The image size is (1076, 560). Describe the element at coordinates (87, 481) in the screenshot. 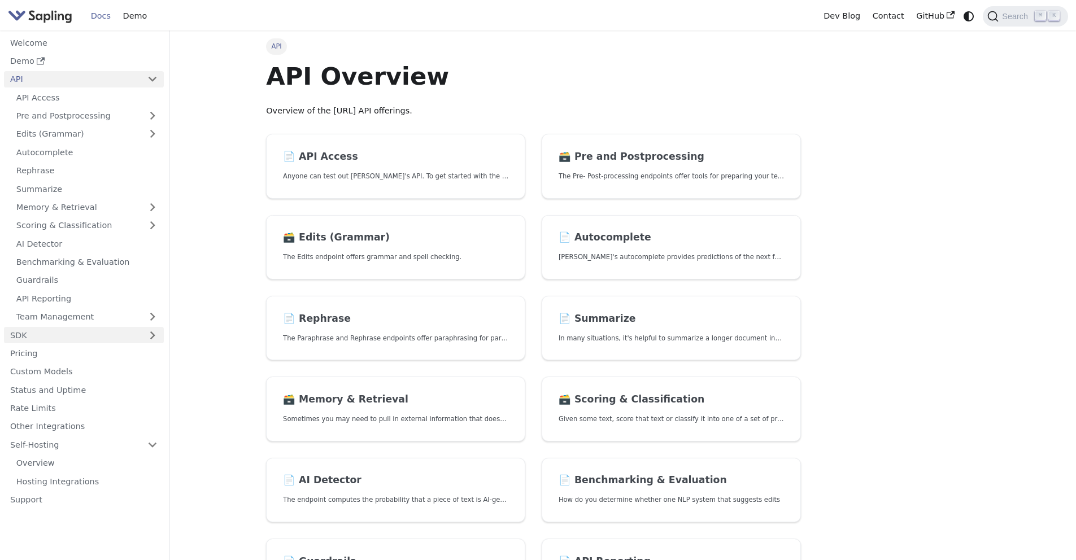

I see `a: Hosting Integrations` at that location.